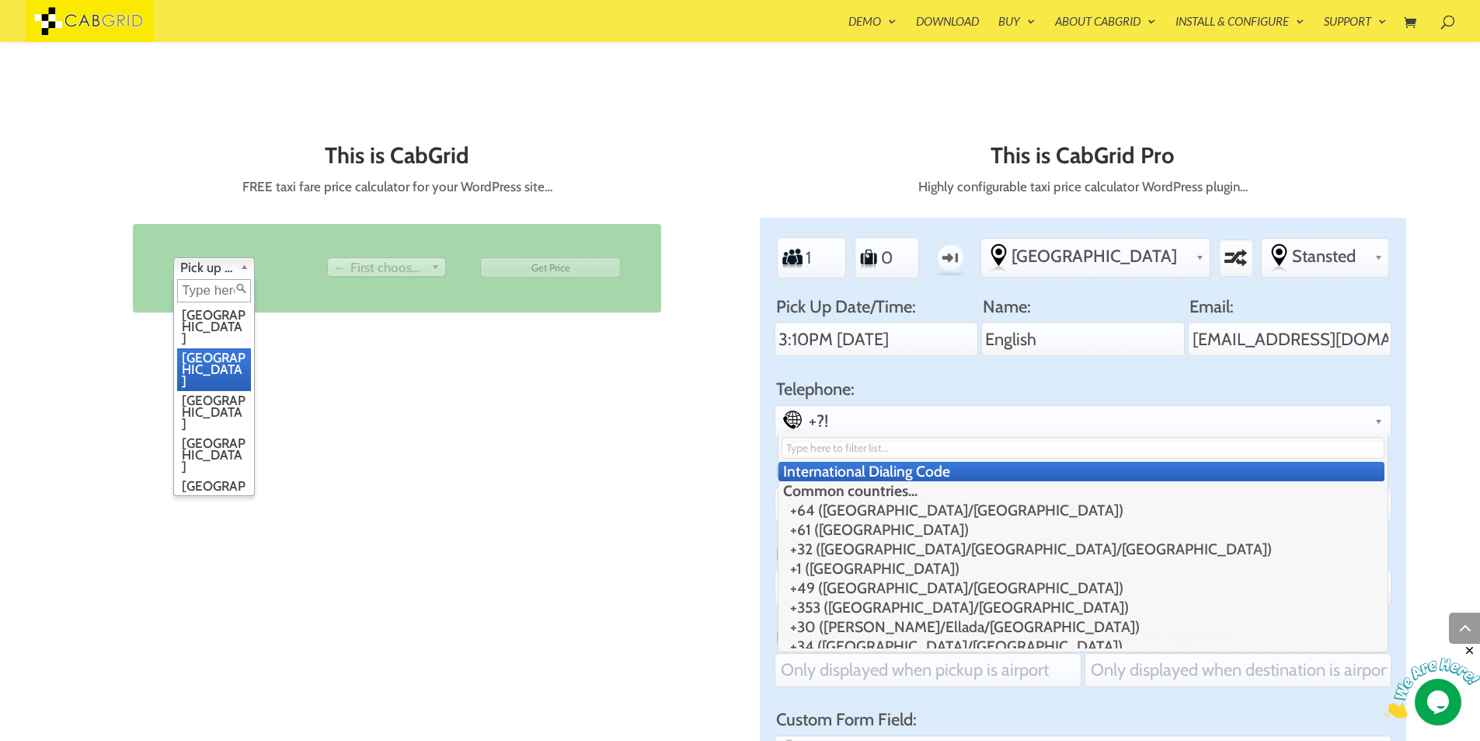 The image size is (1480, 741). What do you see at coordinates (1083, 719) in the screenshot?
I see `label: Custom Form Field:` at bounding box center [1083, 719].